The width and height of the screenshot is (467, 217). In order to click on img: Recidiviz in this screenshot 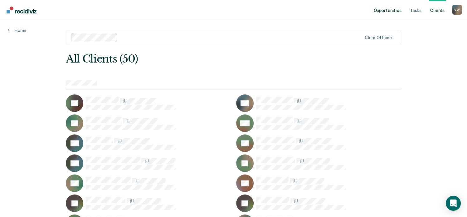, I will do `click(22, 10)`.